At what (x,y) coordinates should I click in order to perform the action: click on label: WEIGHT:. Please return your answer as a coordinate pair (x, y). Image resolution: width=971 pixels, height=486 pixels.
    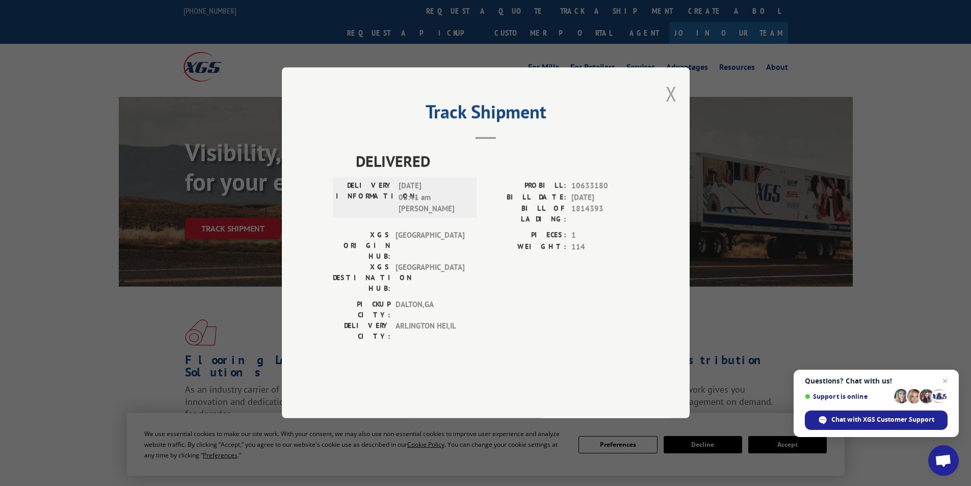
    Looking at the image, I should click on (526, 247).